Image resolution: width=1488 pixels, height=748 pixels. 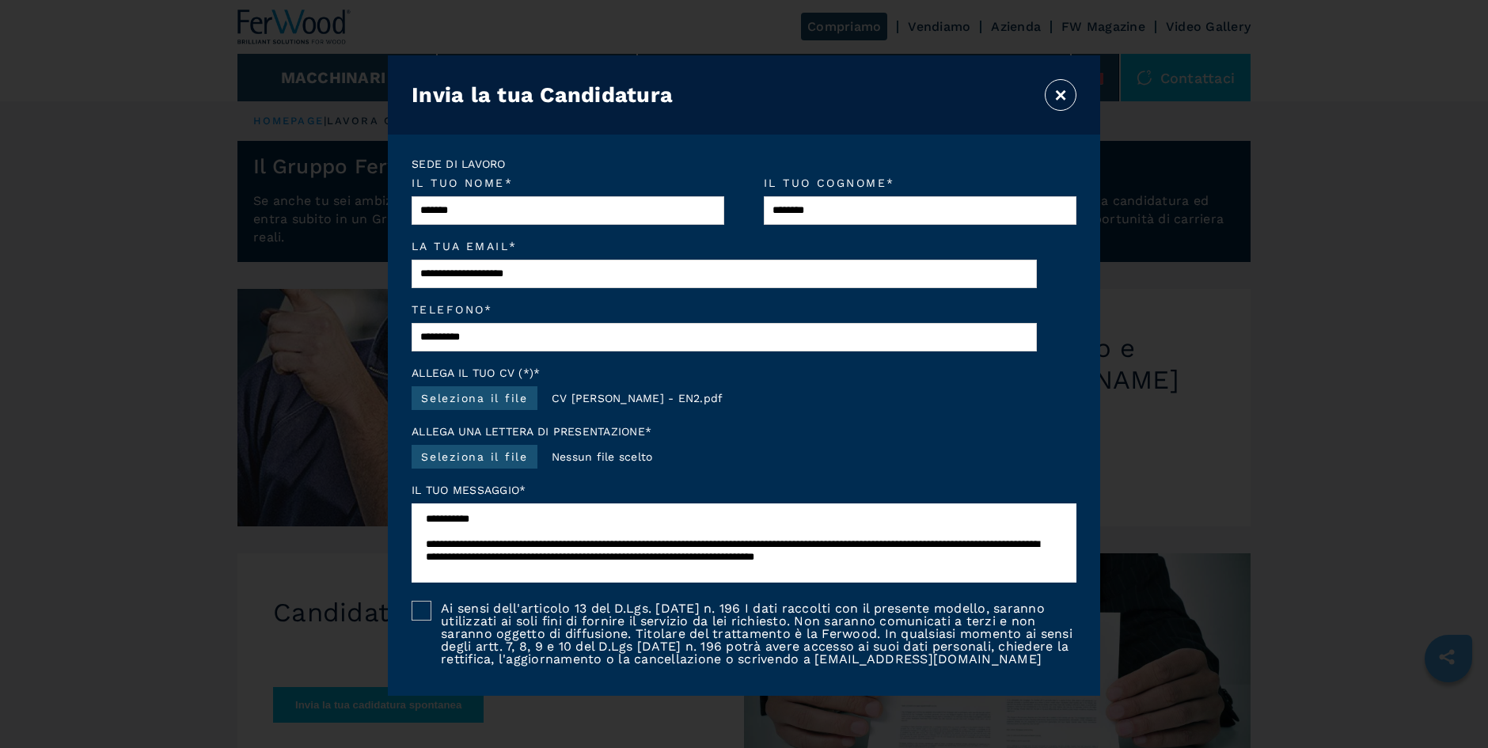 What do you see at coordinates (744, 432) in the screenshot?
I see `em: Allega una lettera di presentazione` at bounding box center [744, 432].